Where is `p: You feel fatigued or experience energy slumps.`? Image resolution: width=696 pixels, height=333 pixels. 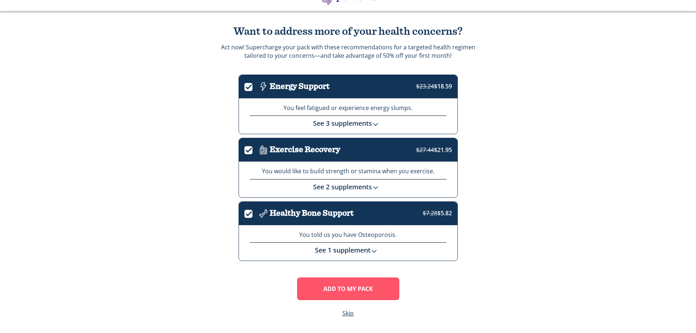
p: You feel fatigued or experience energy slumps. is located at coordinates (348, 108).